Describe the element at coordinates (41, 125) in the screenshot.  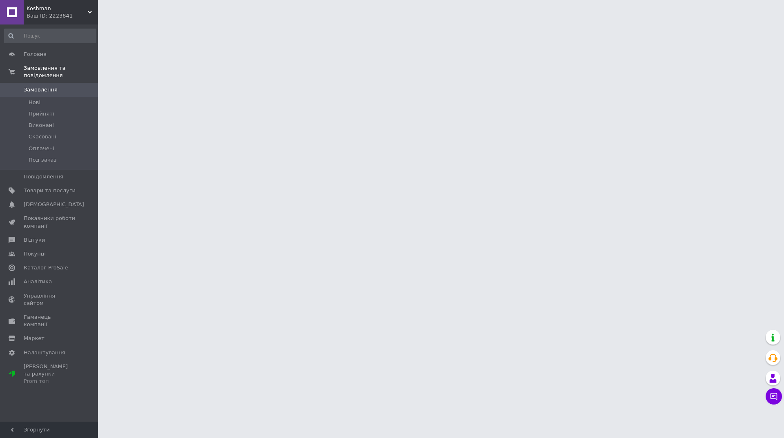
I see `span: Виконані` at that location.